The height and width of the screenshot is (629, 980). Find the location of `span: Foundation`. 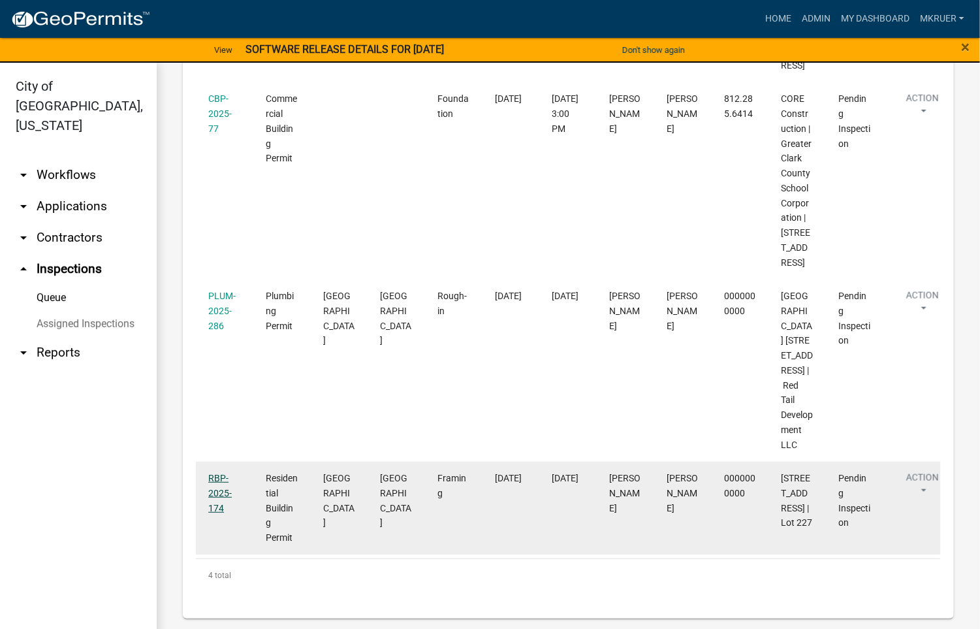

span: Foundation is located at coordinates (453, 106).